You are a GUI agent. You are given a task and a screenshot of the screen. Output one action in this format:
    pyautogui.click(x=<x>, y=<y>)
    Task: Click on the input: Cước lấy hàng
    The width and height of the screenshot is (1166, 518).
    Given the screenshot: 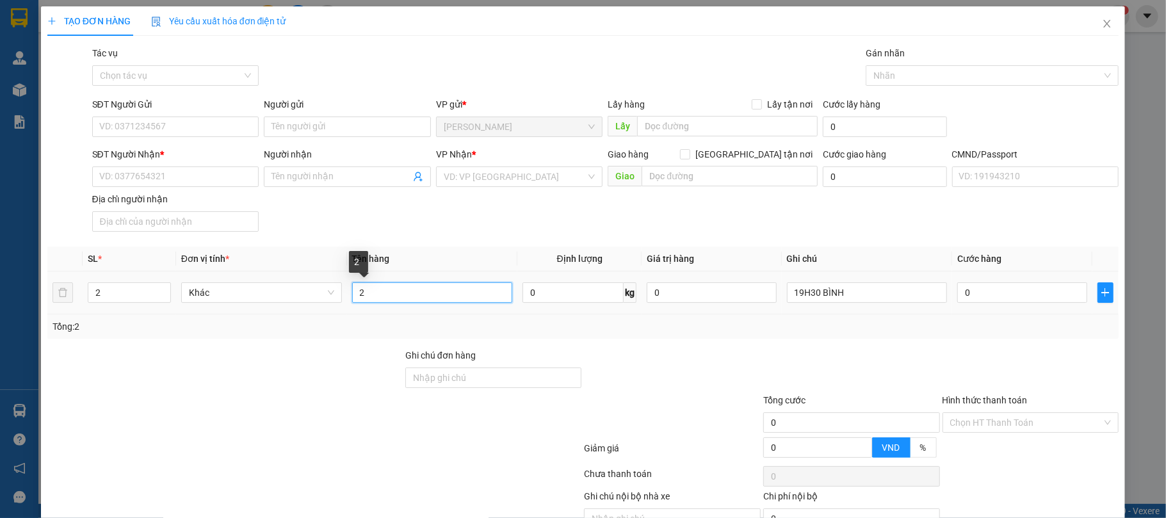 What is the action you would take?
    pyautogui.click(x=885, y=127)
    